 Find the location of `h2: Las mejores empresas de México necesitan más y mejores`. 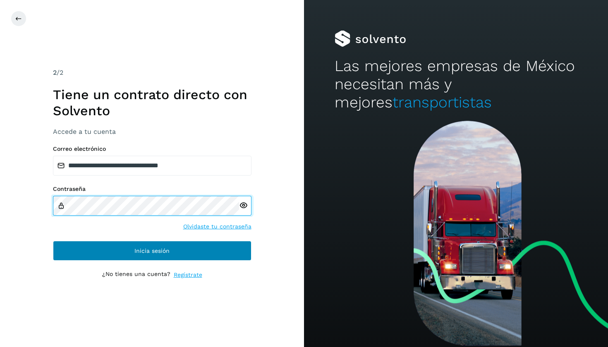

h2: Las mejores empresas de México necesitan más y mejores is located at coordinates (456, 84).